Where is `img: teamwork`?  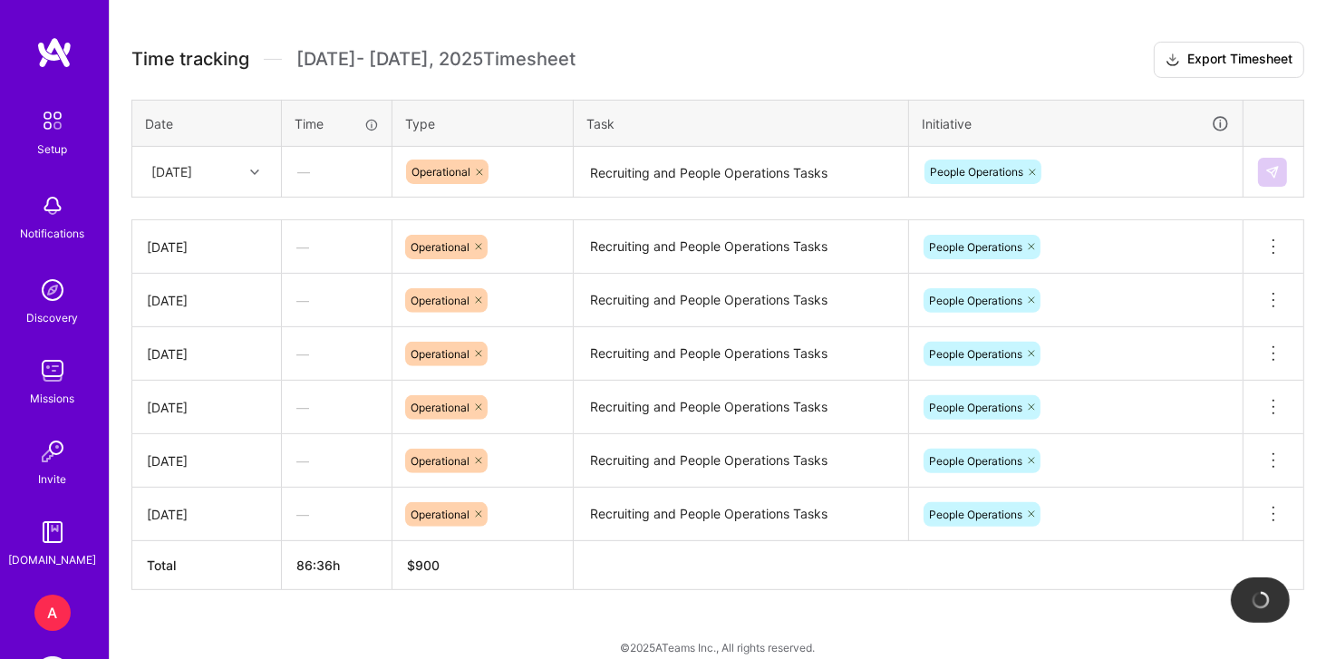 img: teamwork is located at coordinates (53, 371).